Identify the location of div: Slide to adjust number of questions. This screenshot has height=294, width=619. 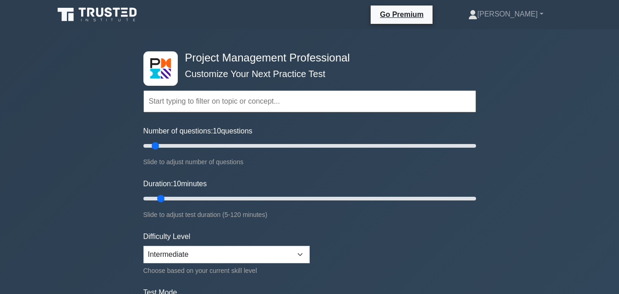
(310, 162).